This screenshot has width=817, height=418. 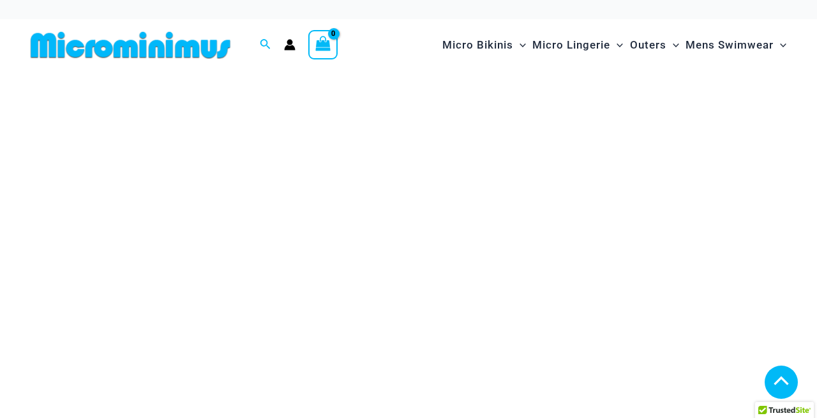 I want to click on a: Micro LingerieMenu ToggleMenu Toggle, so click(x=578, y=45).